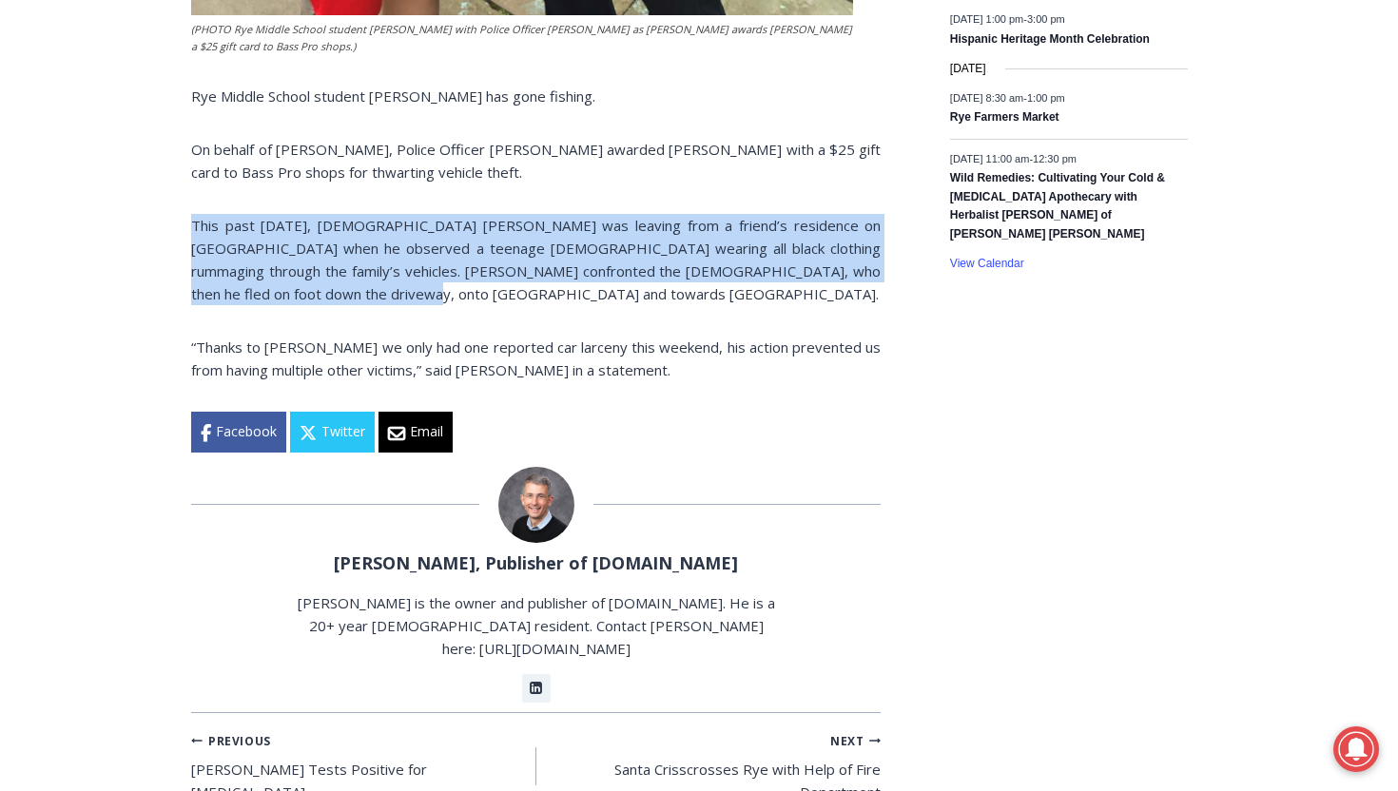 The height and width of the screenshot is (791, 1398). I want to click on a: Facebook, so click(239, 432).